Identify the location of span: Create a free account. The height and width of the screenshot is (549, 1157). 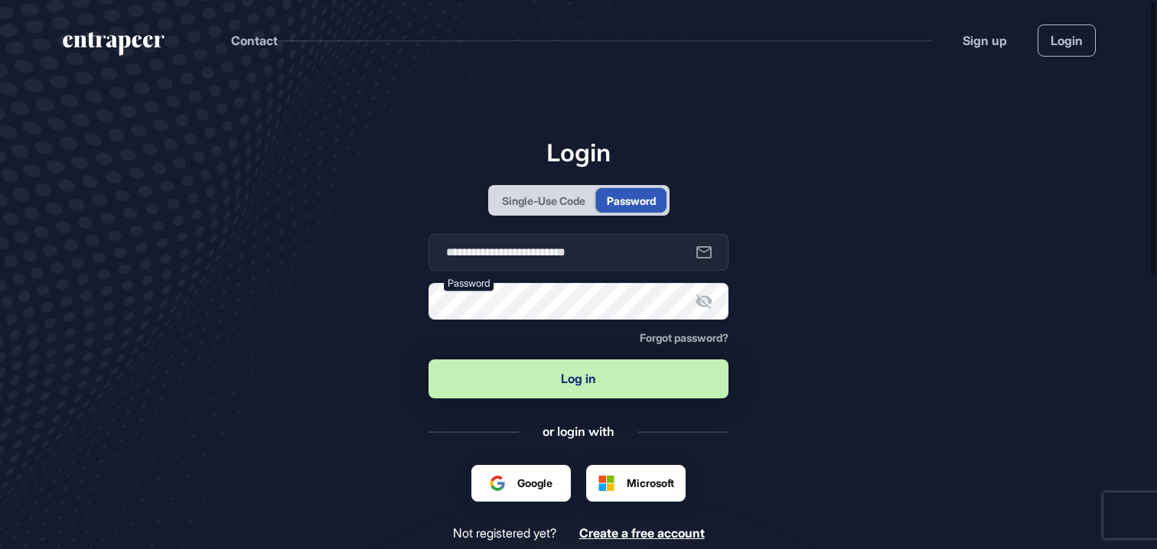
(642, 533).